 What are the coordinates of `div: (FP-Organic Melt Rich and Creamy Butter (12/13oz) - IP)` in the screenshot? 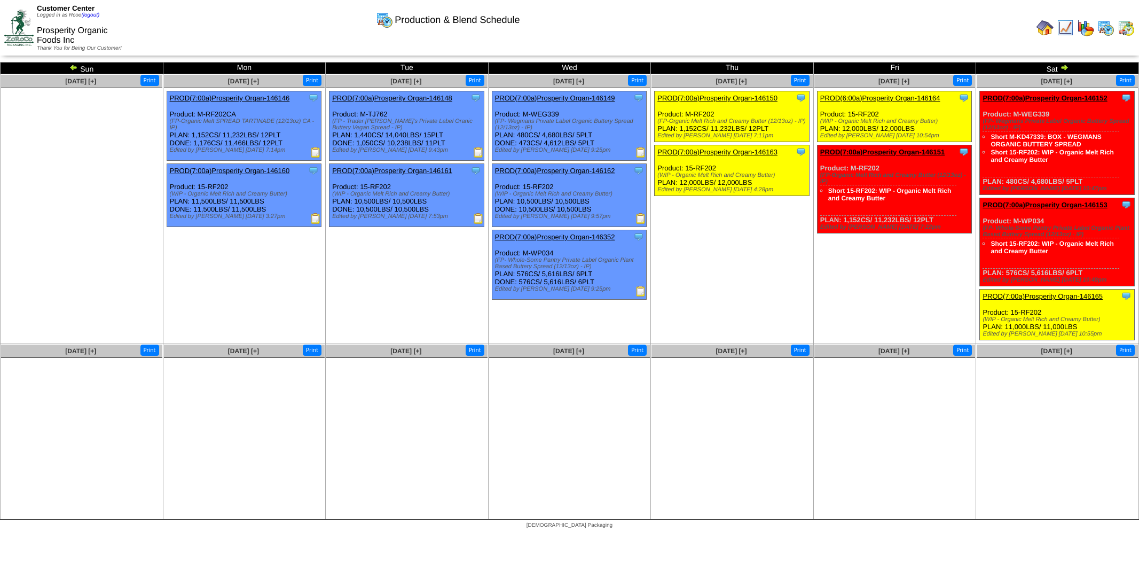 It's located at (733, 121).